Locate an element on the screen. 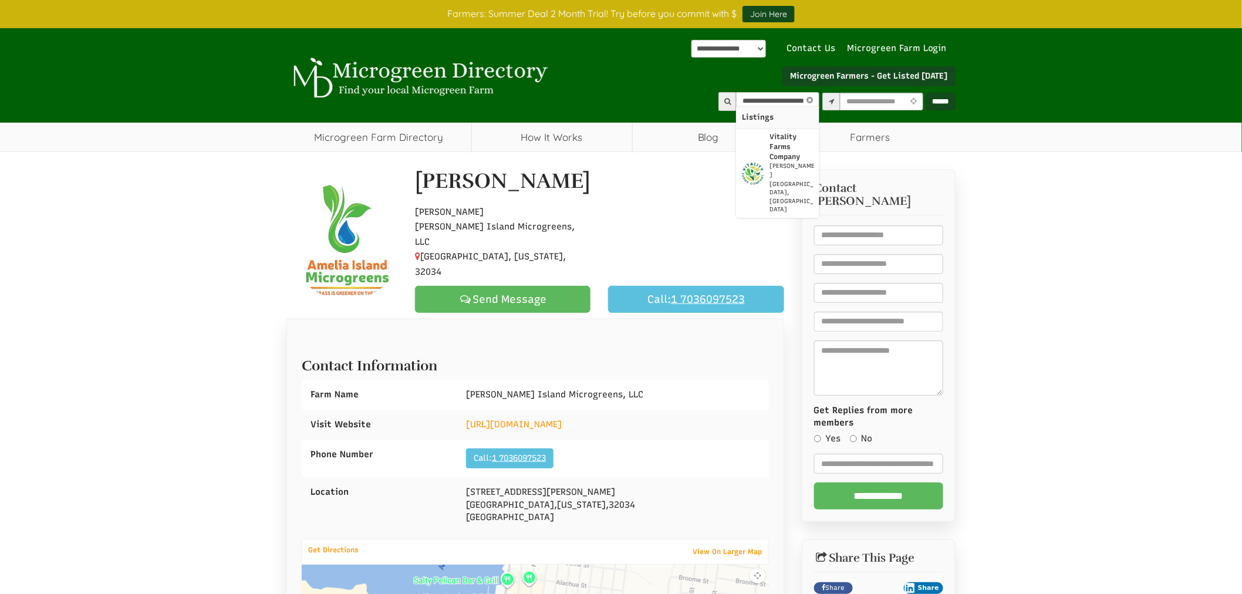 Image resolution: width=1242 pixels, height=594 pixels. img: pimage 32 201 photo is located at coordinates (753, 174).